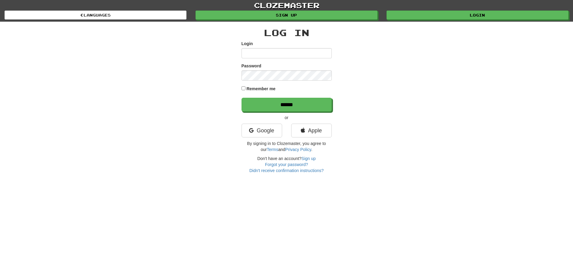  I want to click on h2: Log In, so click(287, 32).